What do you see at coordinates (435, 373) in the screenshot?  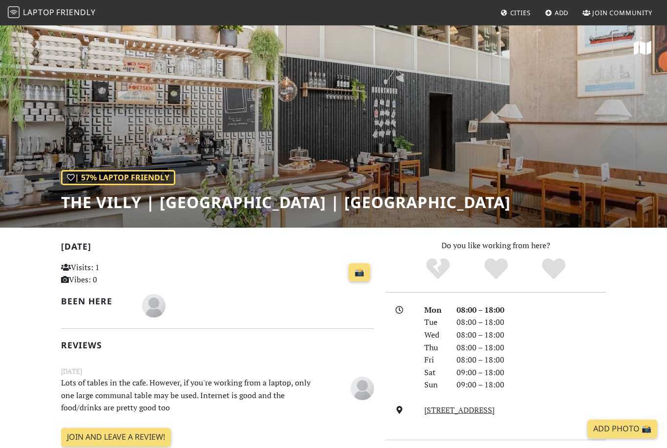 I see `div: Sat` at bounding box center [435, 373].